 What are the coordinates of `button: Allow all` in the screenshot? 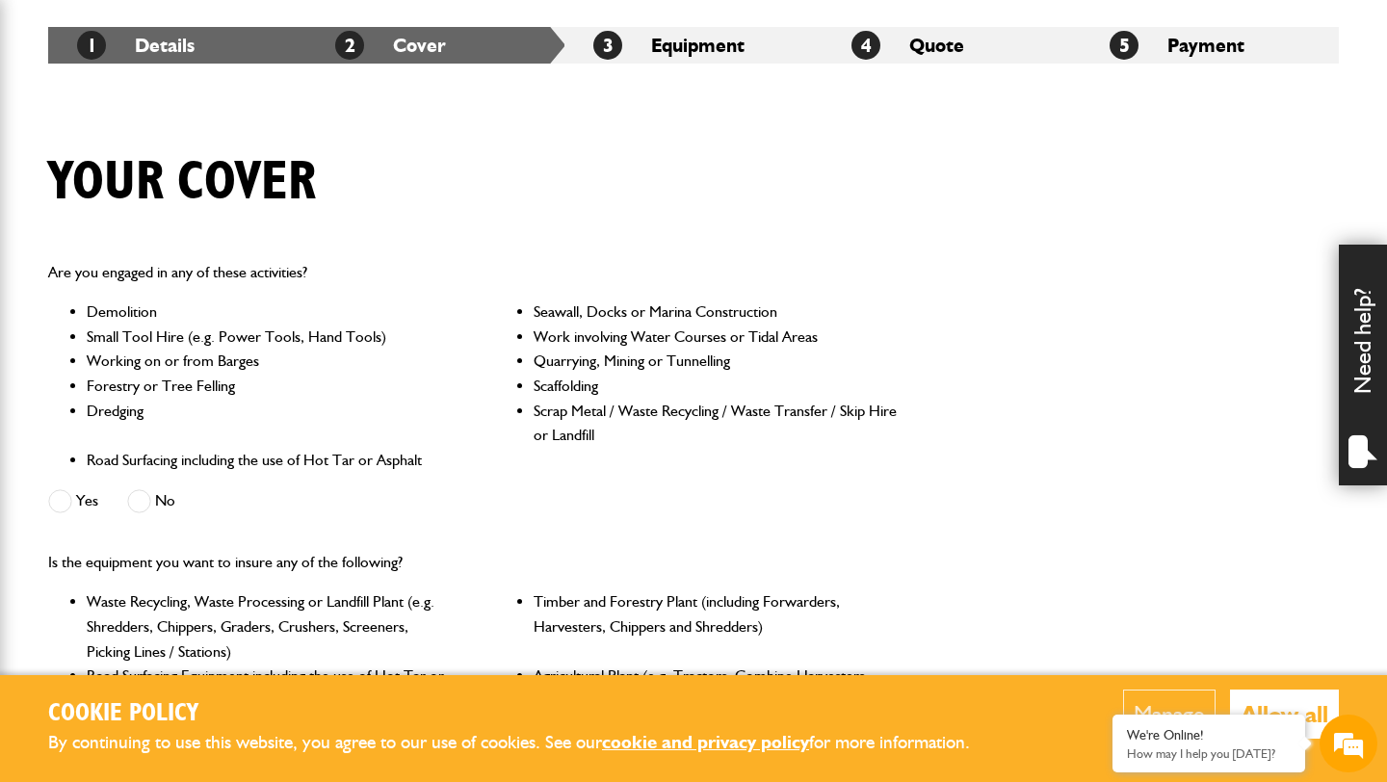 It's located at (1284, 714).